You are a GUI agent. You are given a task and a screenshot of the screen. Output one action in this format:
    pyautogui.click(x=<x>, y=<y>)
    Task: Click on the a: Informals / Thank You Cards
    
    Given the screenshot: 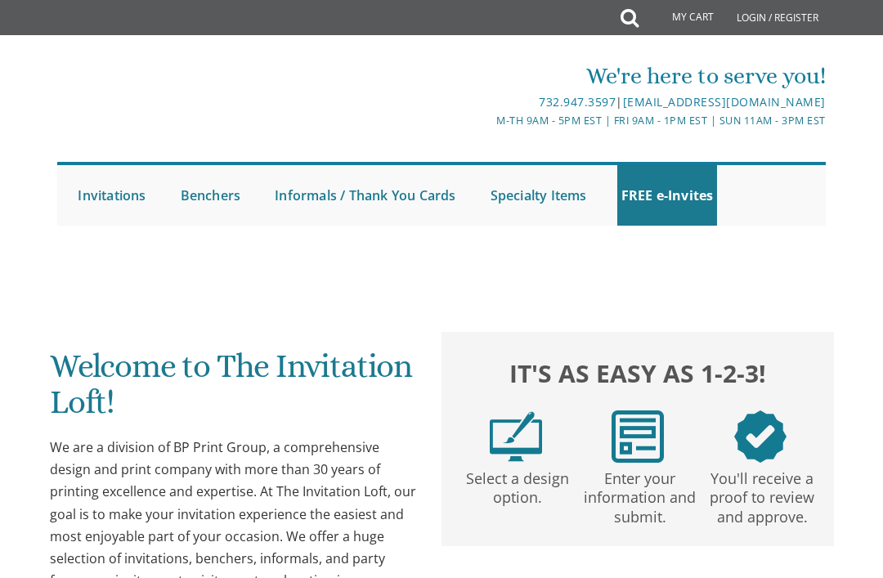 What is the action you would take?
    pyautogui.click(x=365, y=196)
    